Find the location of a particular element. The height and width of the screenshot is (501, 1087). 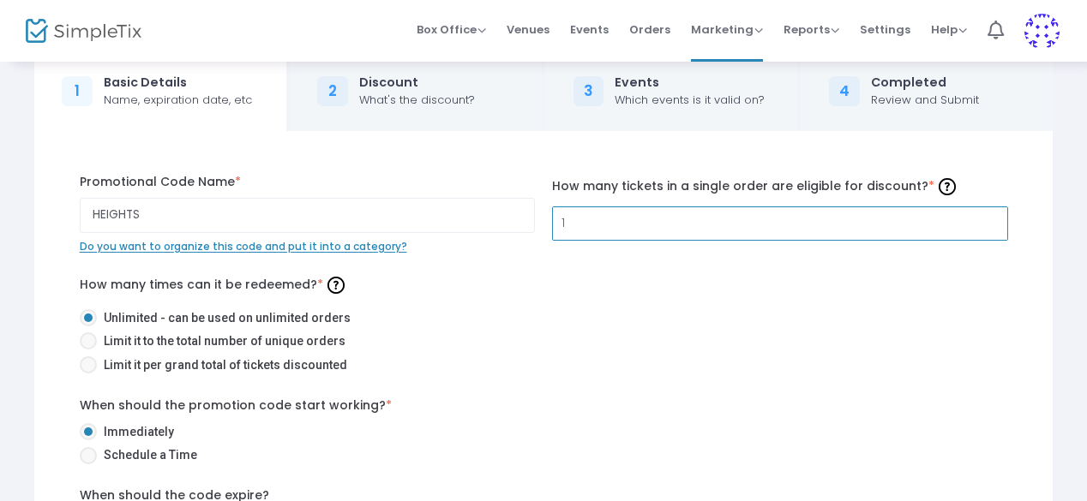

div: Discount is located at coordinates (417, 82).